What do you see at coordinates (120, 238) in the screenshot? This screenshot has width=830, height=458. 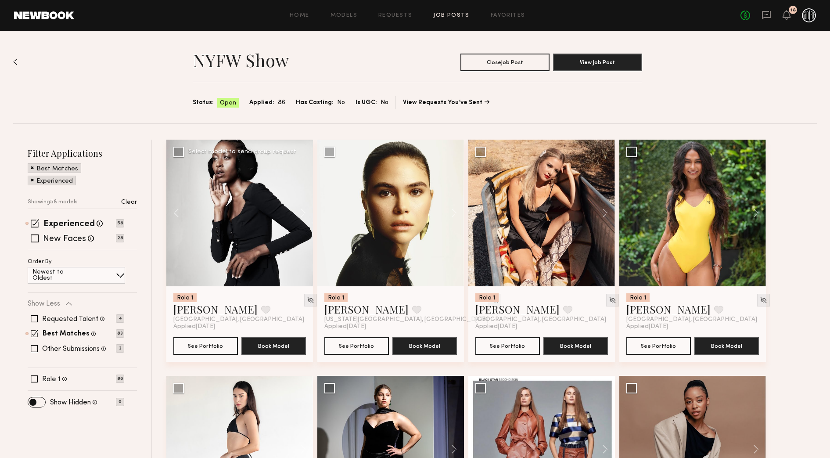 I see `p: 28` at bounding box center [120, 238].